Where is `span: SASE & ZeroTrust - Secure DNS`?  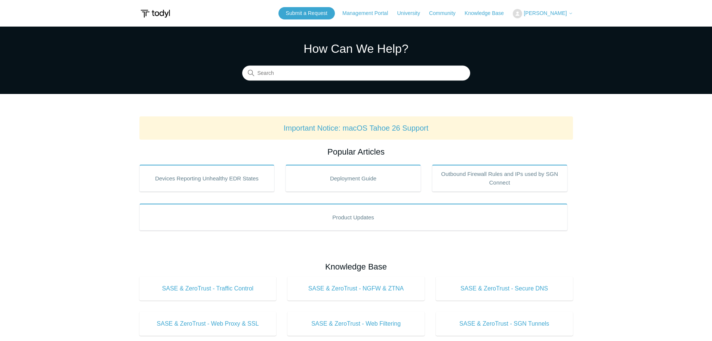 span: SASE & ZeroTrust - Secure DNS is located at coordinates (504, 288).